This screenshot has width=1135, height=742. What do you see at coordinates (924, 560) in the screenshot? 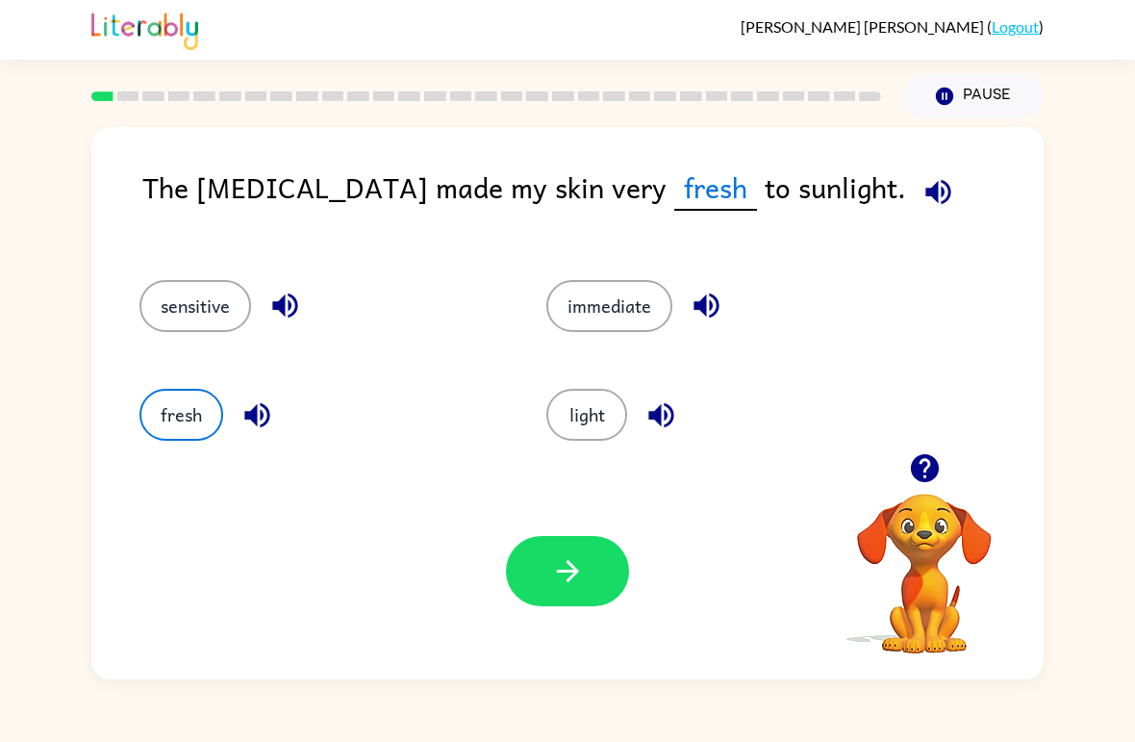
I see `video: Your browser must support playing .mp4 files to use Literably. Please try using another browser.` at bounding box center [924, 560].